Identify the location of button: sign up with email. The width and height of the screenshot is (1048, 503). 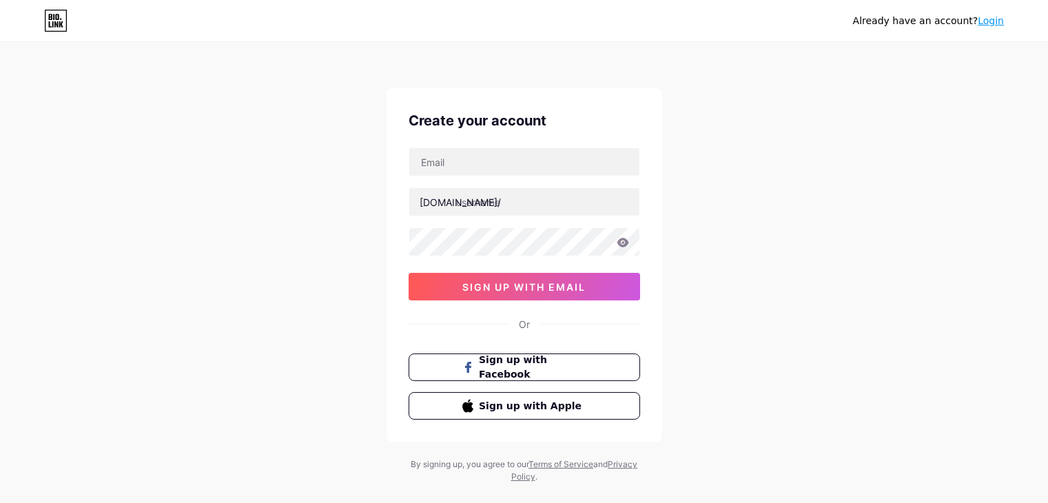
(524, 287).